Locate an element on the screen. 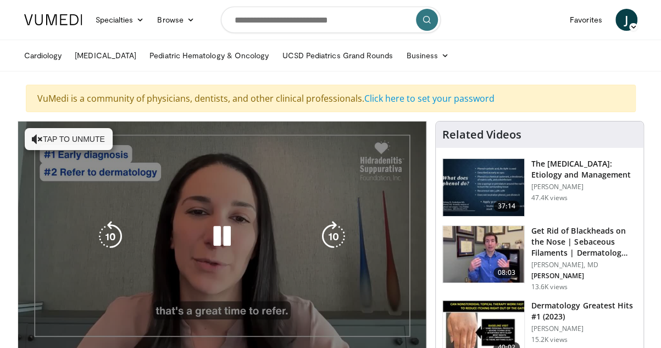 This screenshot has height=348, width=661. span: 37:14 is located at coordinates (506, 206).